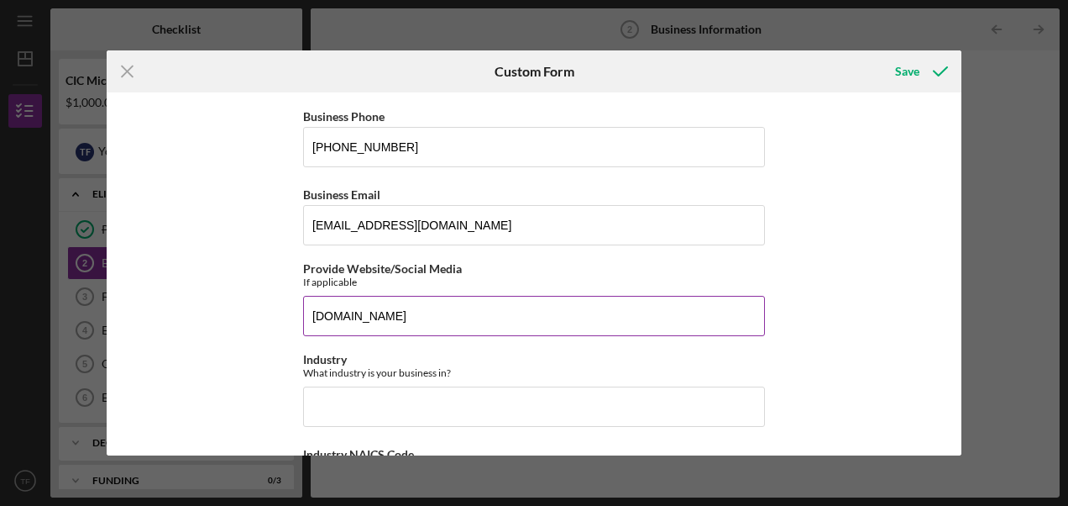  What do you see at coordinates (920, 71) in the screenshot?
I see `button: Save` at bounding box center [920, 71].